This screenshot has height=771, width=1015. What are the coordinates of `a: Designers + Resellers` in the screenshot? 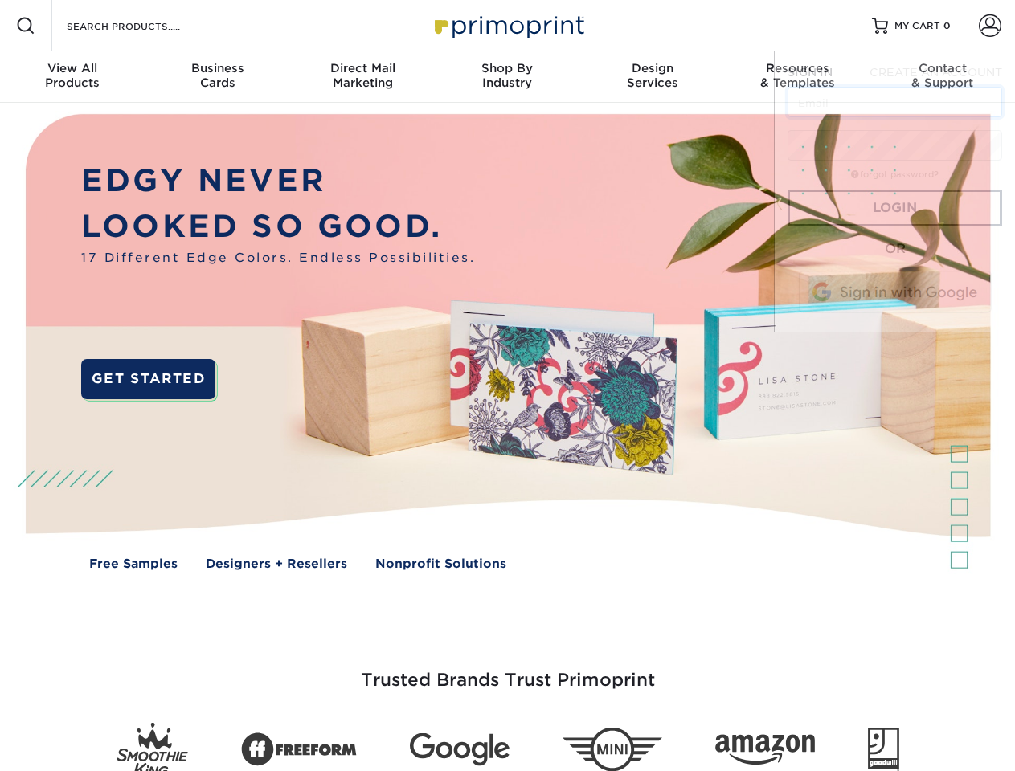 It's located at (276, 564).